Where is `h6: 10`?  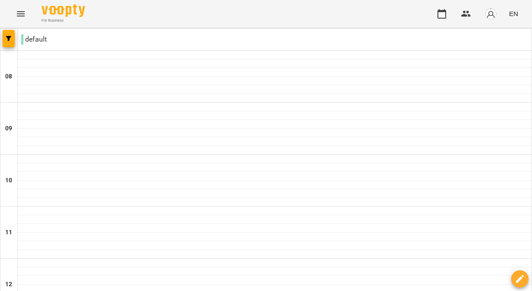
h6: 10 is located at coordinates (9, 181).